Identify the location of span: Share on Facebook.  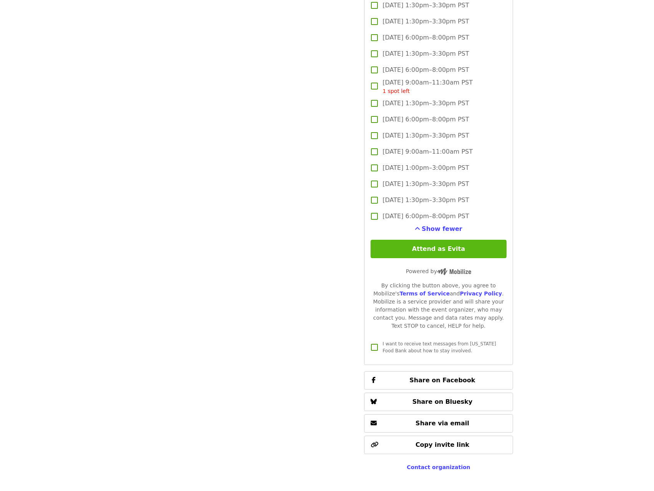
(442, 380).